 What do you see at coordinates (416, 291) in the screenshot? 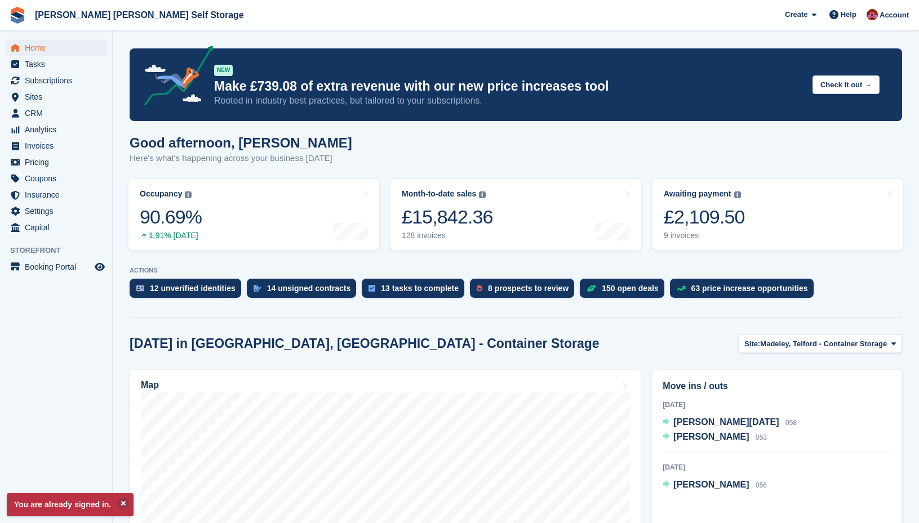
I see `a: 13 tasks to complete` at bounding box center [416, 291].